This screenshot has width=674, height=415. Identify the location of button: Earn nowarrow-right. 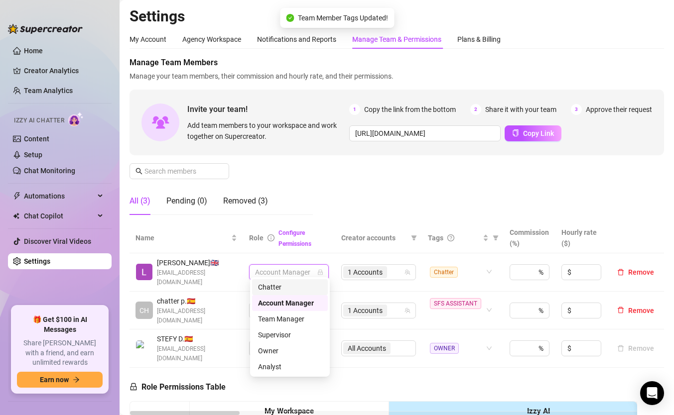
(60, 380).